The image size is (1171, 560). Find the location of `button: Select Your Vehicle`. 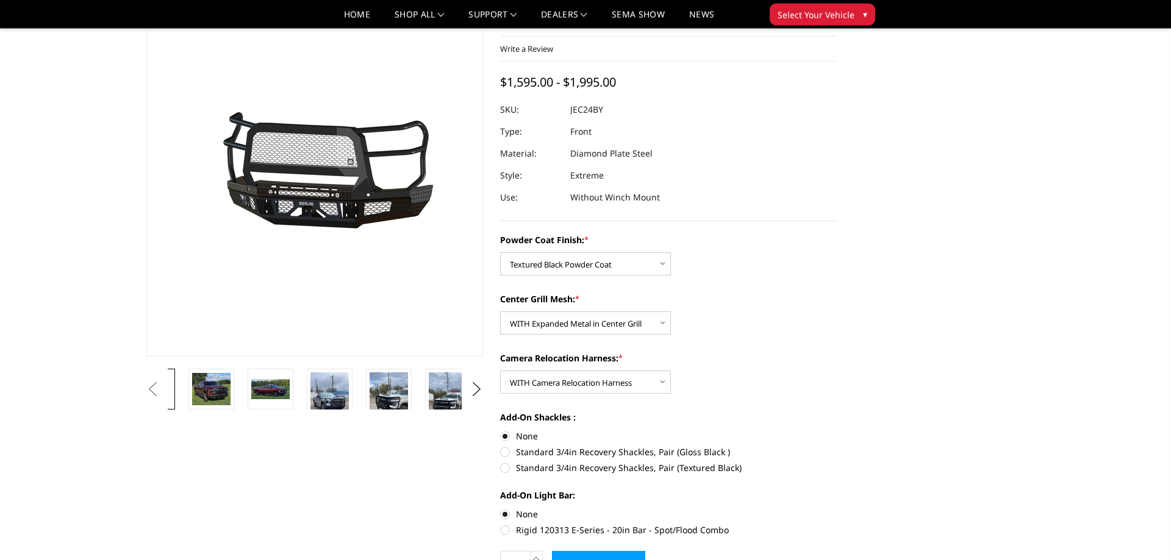

button: Select Your Vehicle is located at coordinates (822, 15).